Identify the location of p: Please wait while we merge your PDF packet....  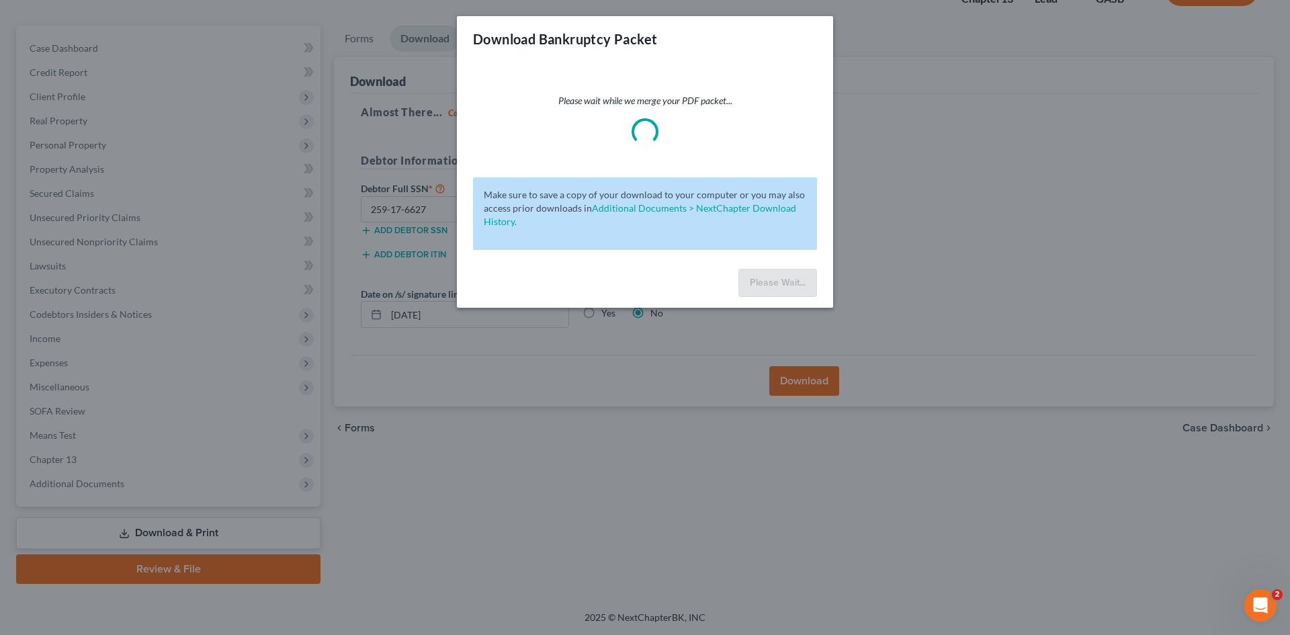
(645, 101).